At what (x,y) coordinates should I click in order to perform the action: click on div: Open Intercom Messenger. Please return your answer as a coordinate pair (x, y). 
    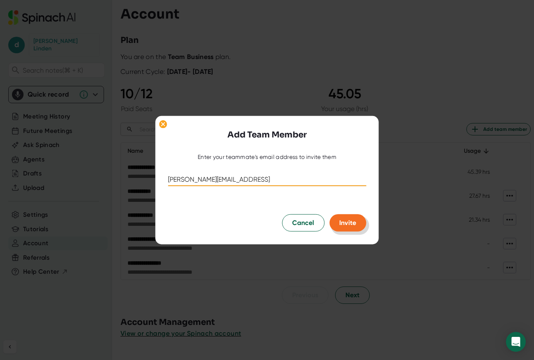
    Looking at the image, I should click on (516, 342).